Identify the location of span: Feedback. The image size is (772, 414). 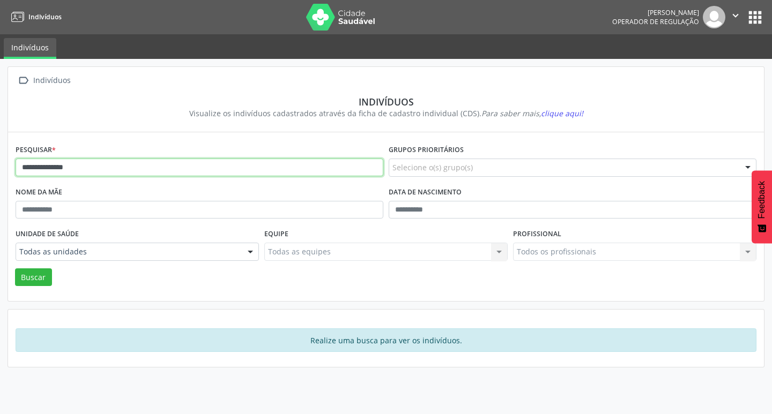
(762, 200).